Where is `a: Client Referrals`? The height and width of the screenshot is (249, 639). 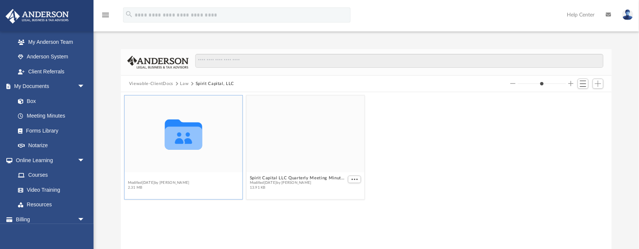 a: Client Referrals is located at coordinates (51, 71).